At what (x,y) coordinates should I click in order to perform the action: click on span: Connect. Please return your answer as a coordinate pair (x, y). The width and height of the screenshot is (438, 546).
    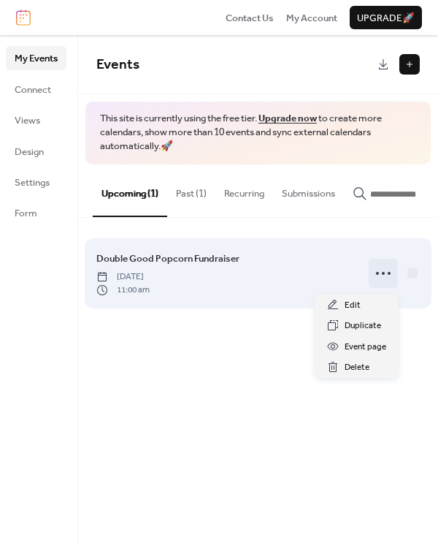
    Looking at the image, I should click on (33, 90).